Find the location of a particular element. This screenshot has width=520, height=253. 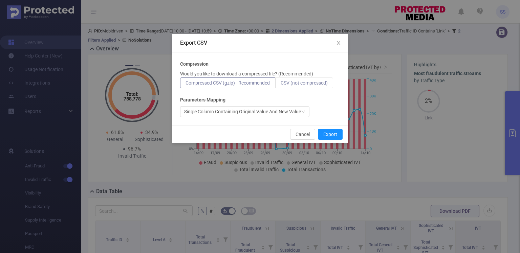

button: Close is located at coordinates (338, 43).